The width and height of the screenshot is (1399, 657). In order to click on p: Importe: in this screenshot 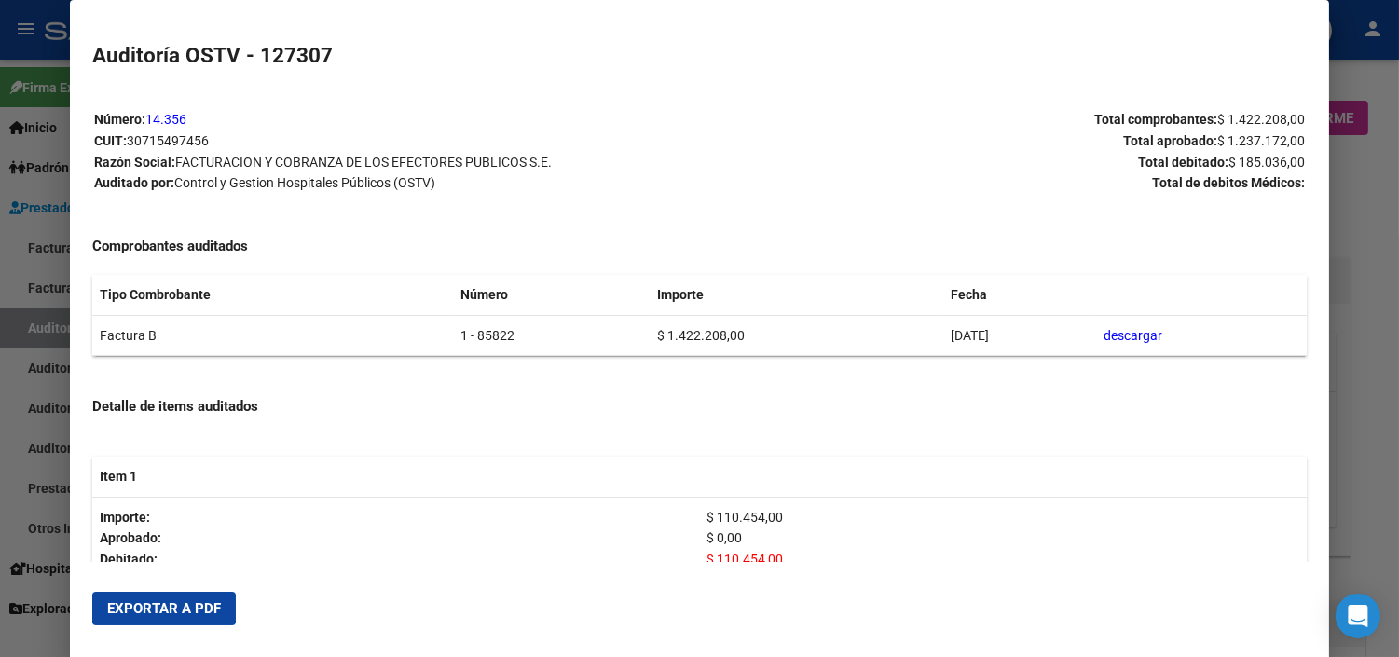, I will do `click(395, 517)`.